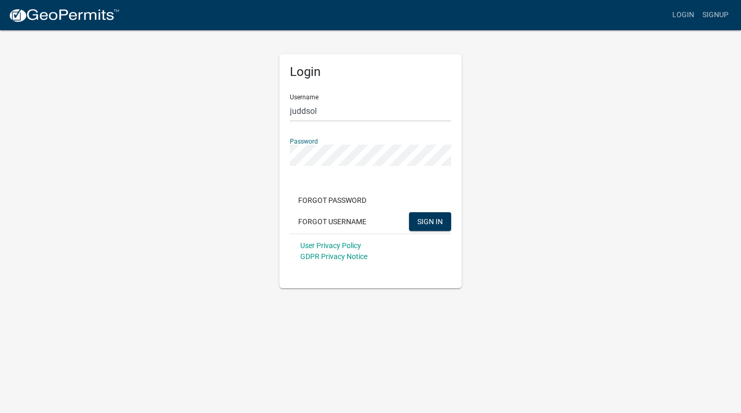 This screenshot has height=413, width=741. Describe the element at coordinates (332, 200) in the screenshot. I see `button: Forgot Password` at that location.